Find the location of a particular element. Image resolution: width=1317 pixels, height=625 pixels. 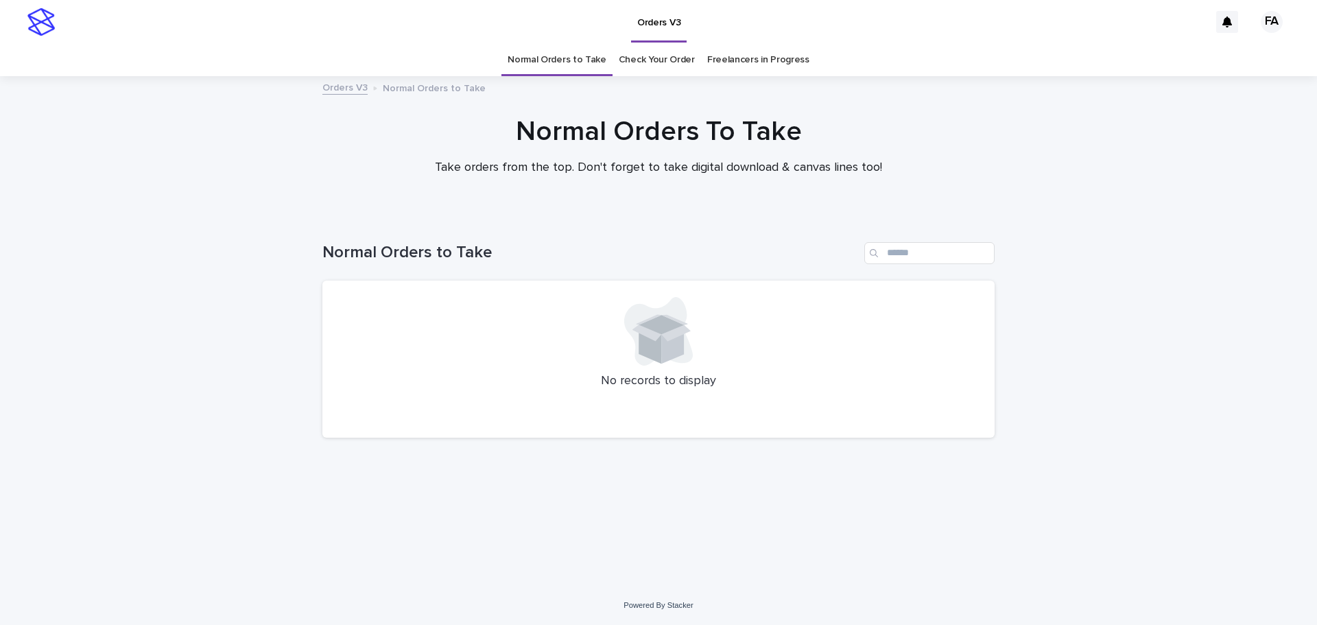

a: Powered By Stacker is located at coordinates (658, 605).